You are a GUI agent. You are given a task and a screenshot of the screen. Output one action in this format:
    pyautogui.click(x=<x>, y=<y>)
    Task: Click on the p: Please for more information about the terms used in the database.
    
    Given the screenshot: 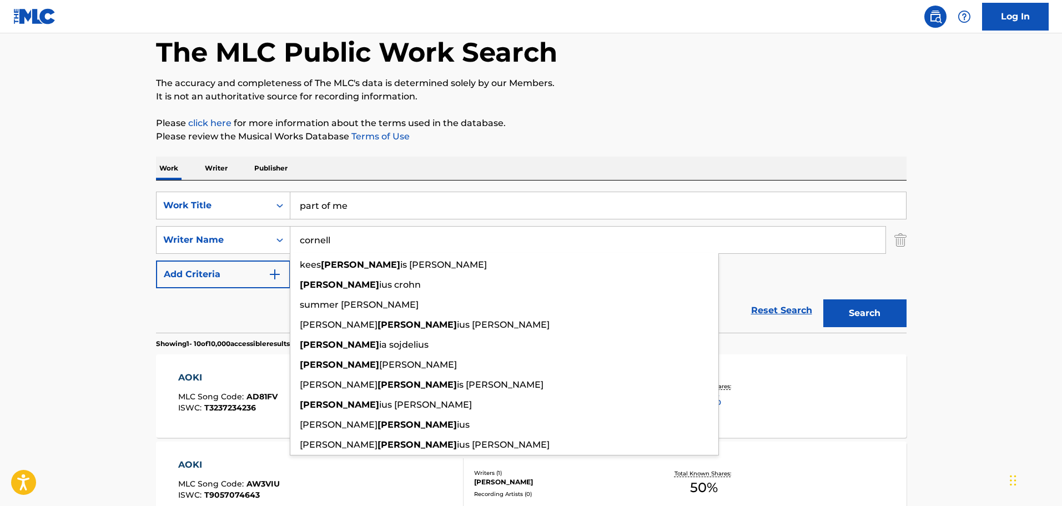 What is the action you would take?
    pyautogui.click(x=531, y=123)
    